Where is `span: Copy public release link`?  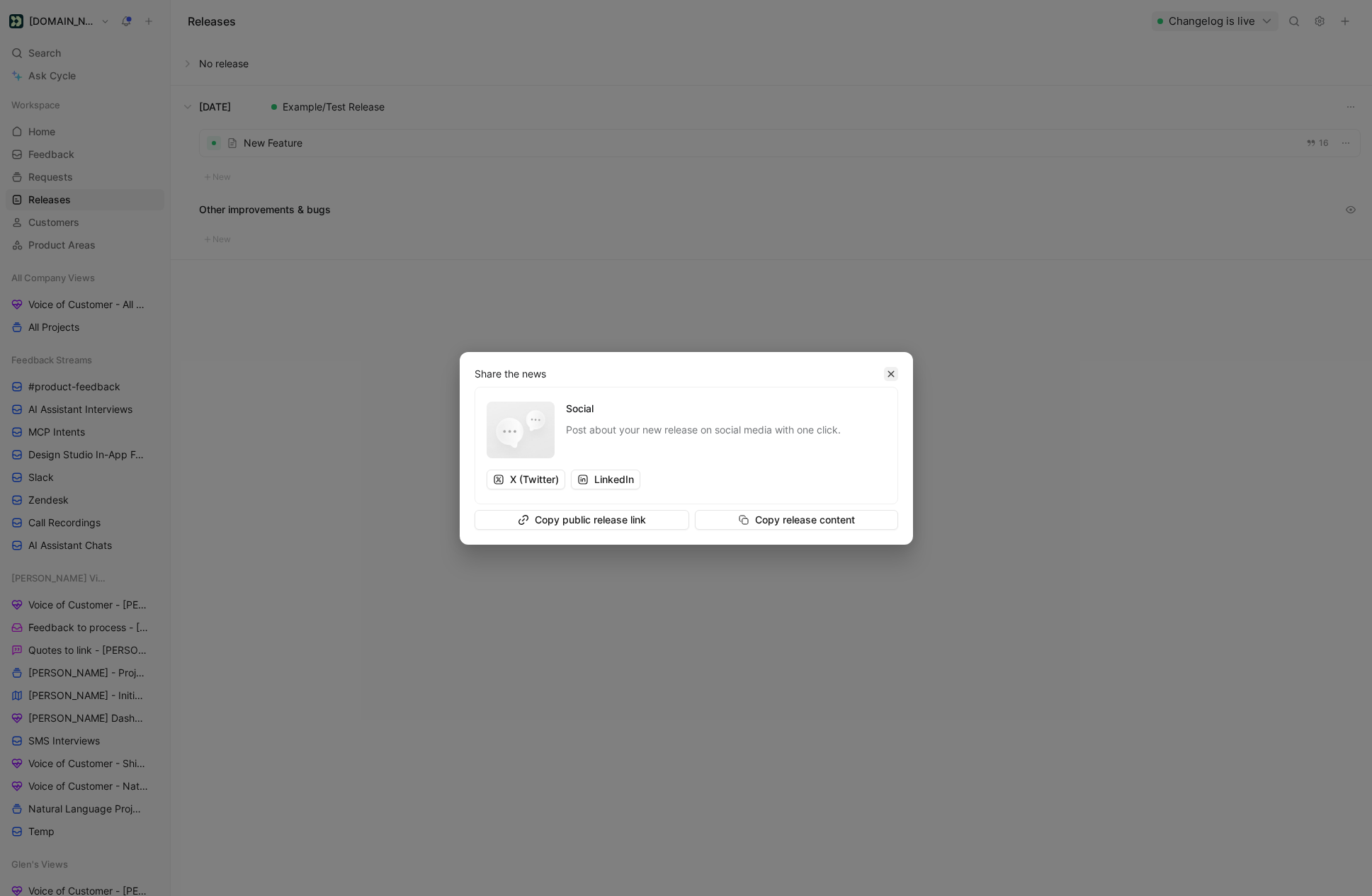 span: Copy public release link is located at coordinates (581, 520).